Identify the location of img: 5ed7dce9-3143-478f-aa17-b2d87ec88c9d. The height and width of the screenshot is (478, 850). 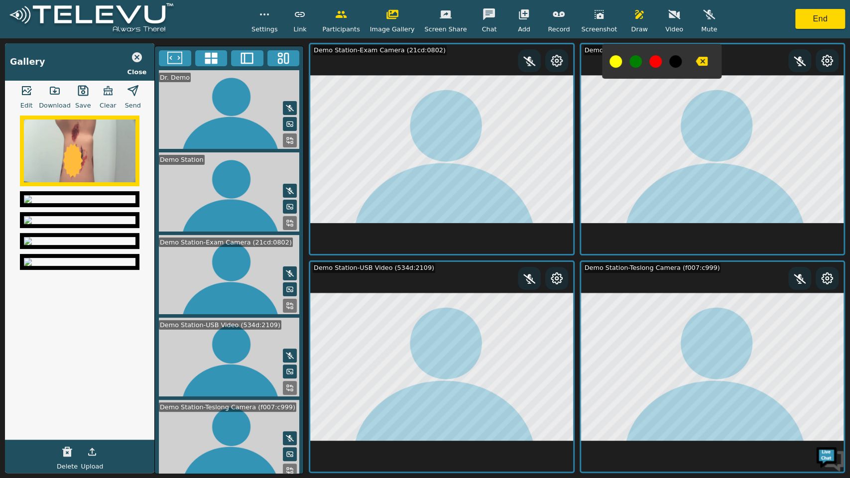
(80, 262).